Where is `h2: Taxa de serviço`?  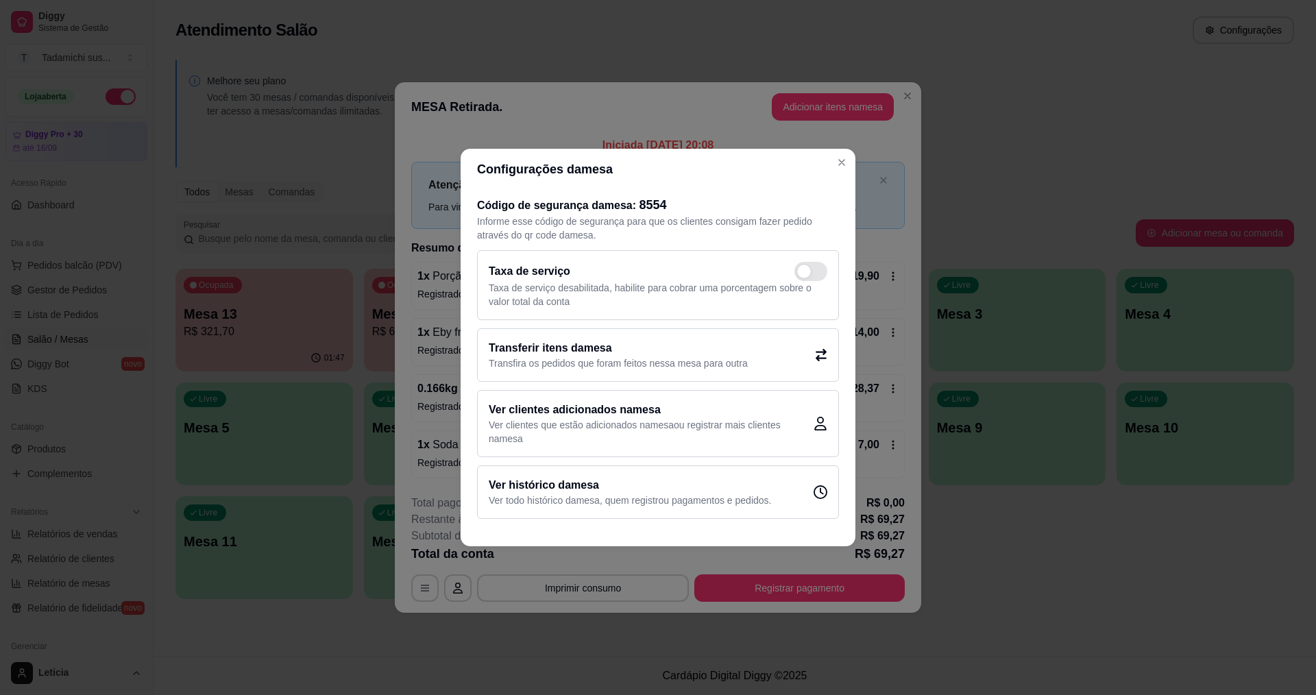
h2: Taxa de serviço is located at coordinates (529, 271).